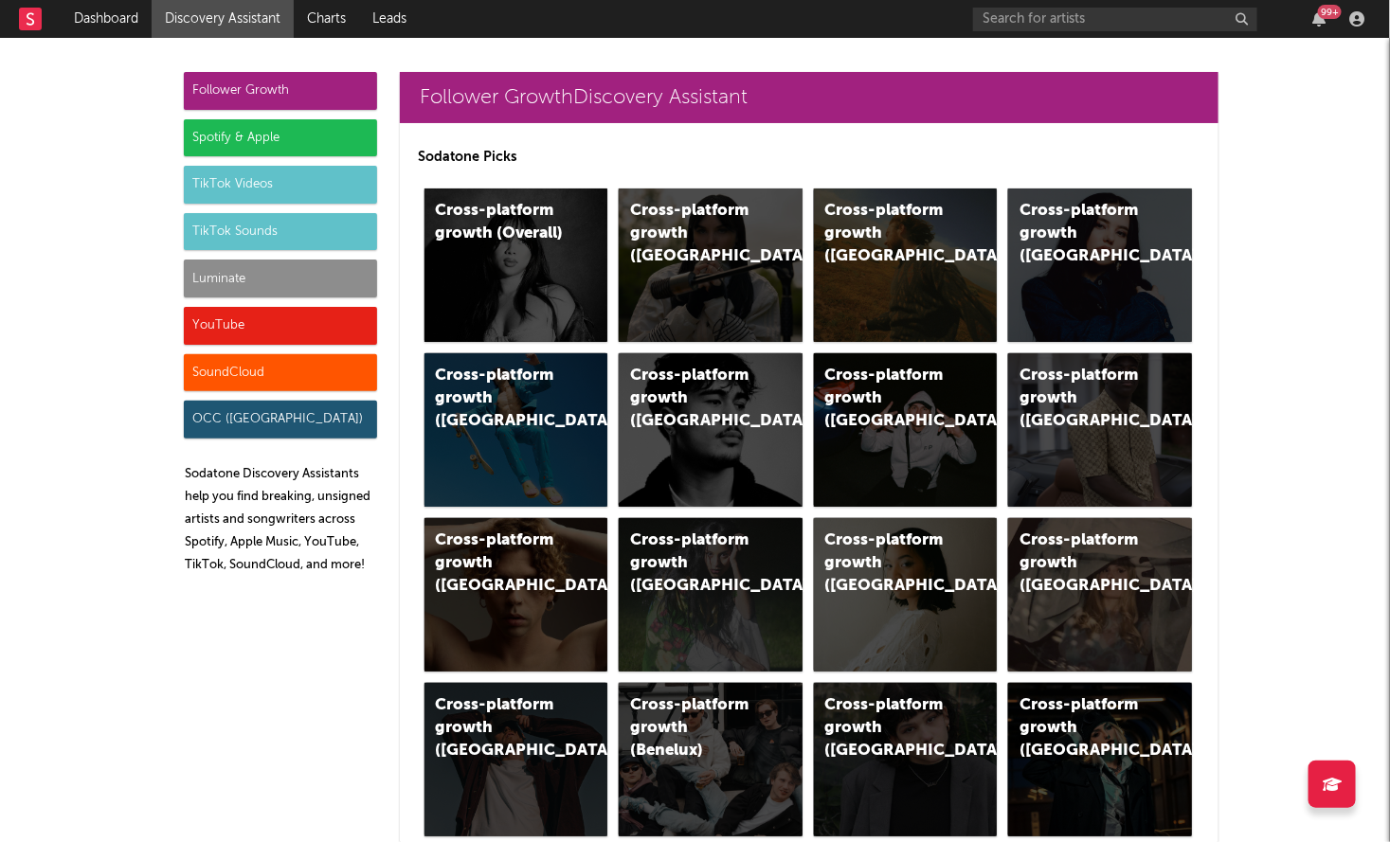 This screenshot has width=1390, height=842. I want to click on input: Search for artists, so click(1115, 19).